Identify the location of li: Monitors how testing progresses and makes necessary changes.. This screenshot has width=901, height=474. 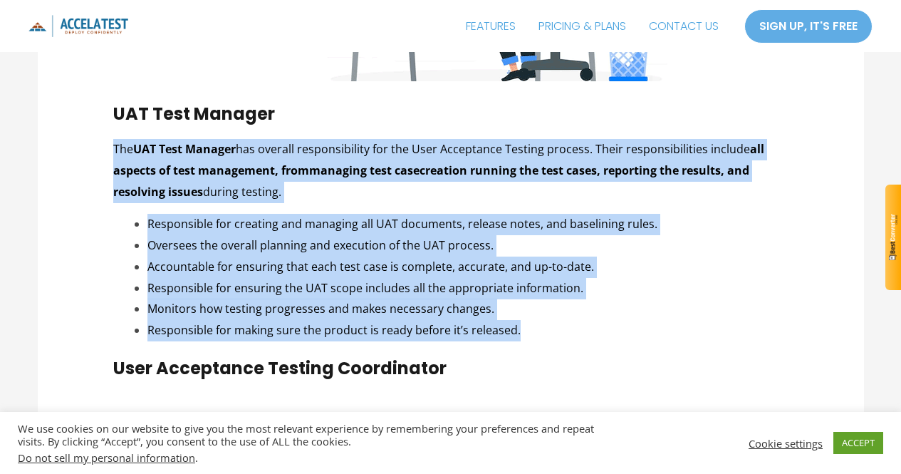
(467, 309).